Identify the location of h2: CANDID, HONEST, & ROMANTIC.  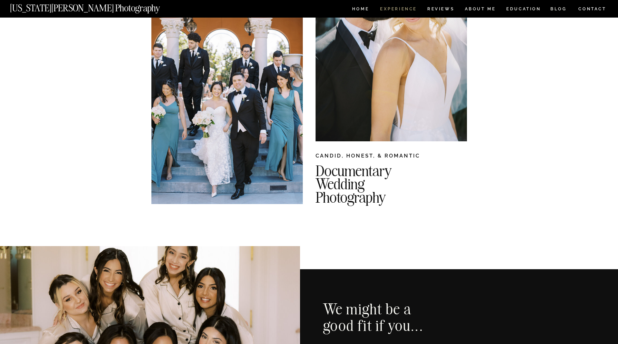
(391, 157).